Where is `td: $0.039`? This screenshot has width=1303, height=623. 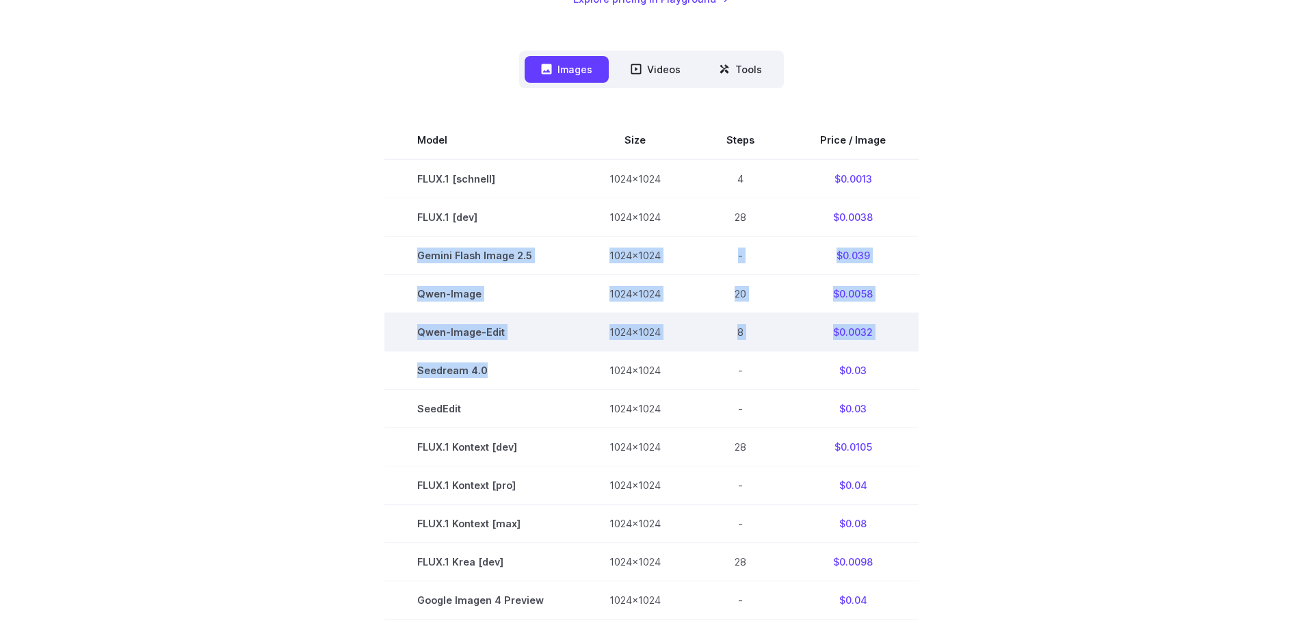 td: $0.039 is located at coordinates (853, 255).